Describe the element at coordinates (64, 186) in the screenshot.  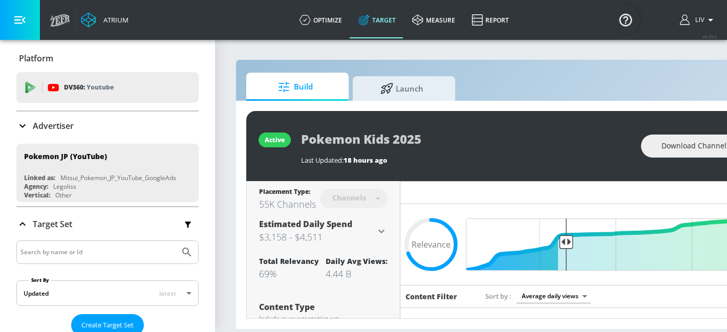
I see `div: Legoliss` at that location.